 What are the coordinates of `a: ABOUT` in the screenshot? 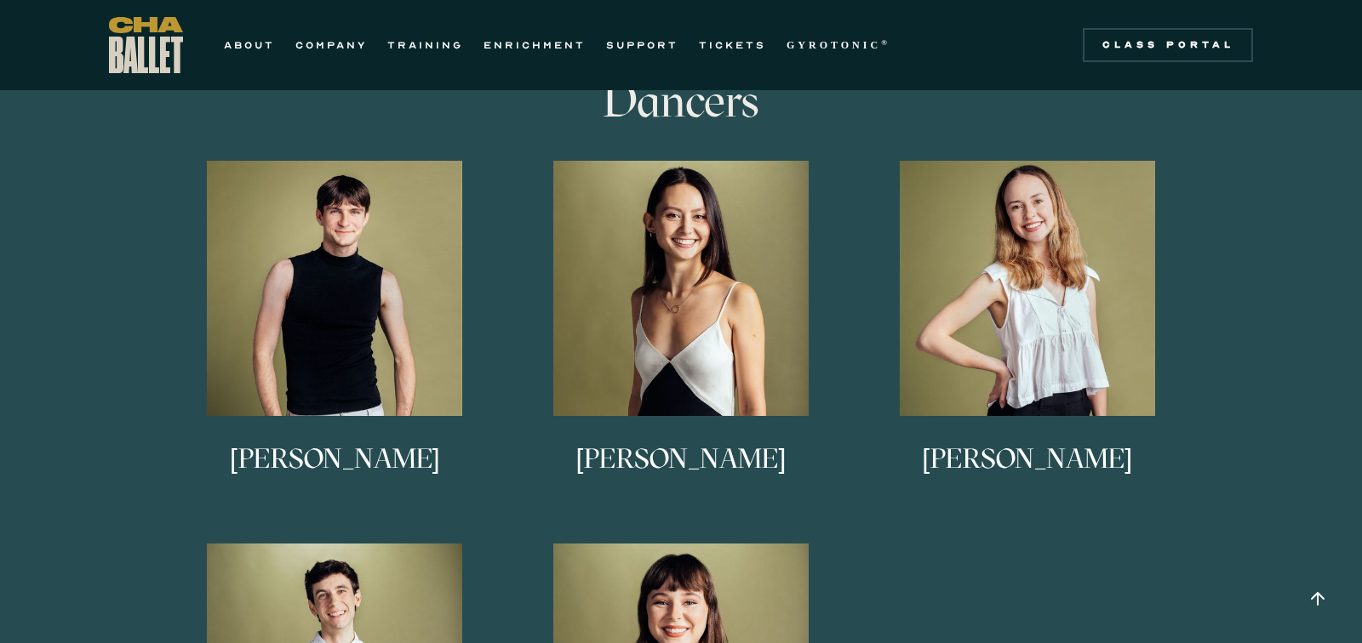 It's located at (249, 45).